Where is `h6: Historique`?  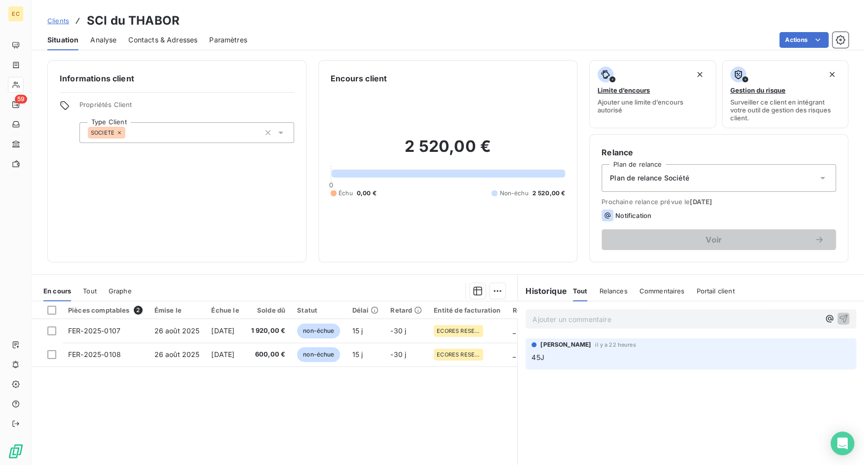
h6: Historique is located at coordinates (542, 291).